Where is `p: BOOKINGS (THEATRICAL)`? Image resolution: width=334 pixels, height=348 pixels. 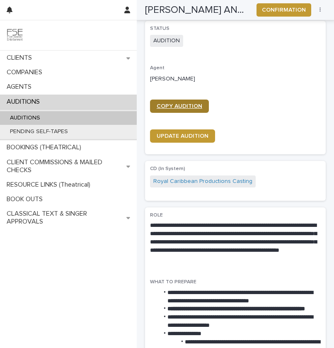 p: BOOKINGS (THEATRICAL) is located at coordinates (46, 147).